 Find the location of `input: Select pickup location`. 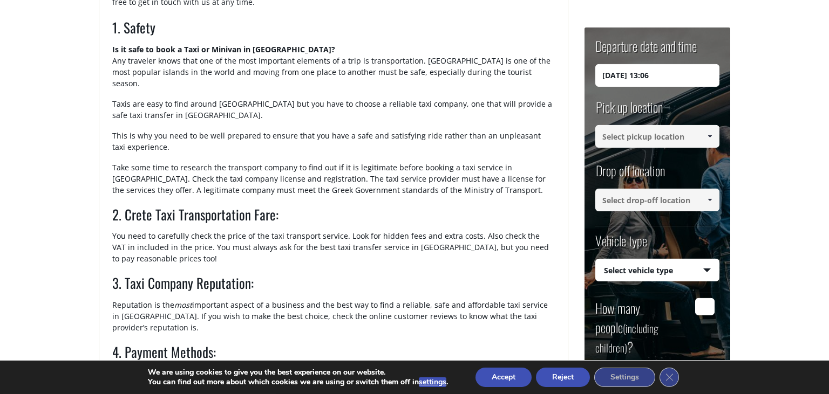

input: Select pickup location is located at coordinates (657, 136).